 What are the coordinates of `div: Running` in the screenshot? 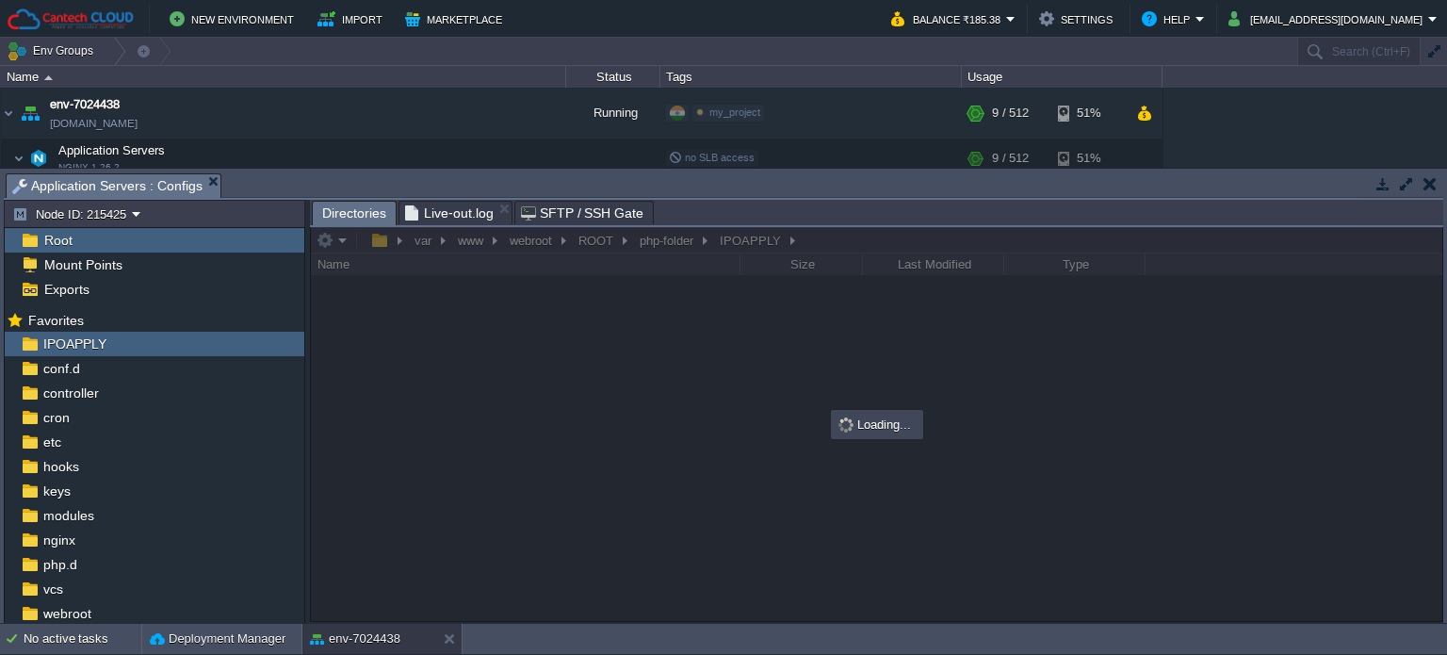 It's located at (613, 113).